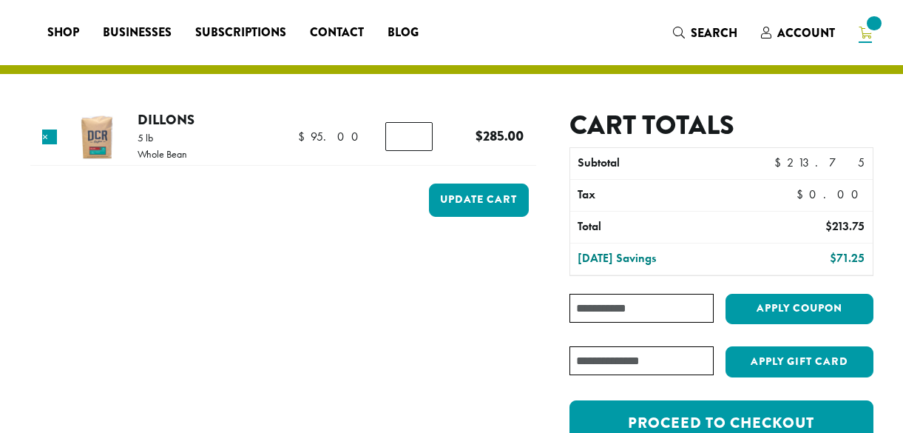 Image resolution: width=903 pixels, height=433 pixels. I want to click on span: Subscriptions, so click(240, 33).